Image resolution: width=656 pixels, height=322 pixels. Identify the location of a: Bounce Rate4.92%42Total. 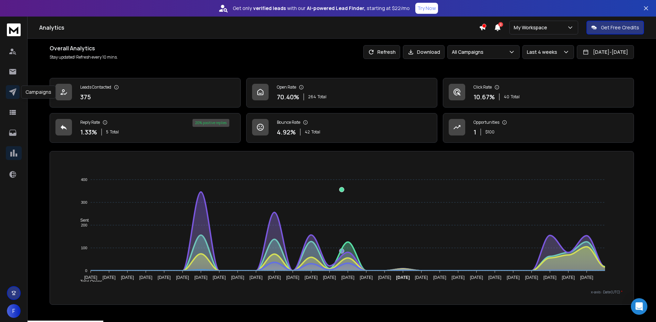
(342, 128).